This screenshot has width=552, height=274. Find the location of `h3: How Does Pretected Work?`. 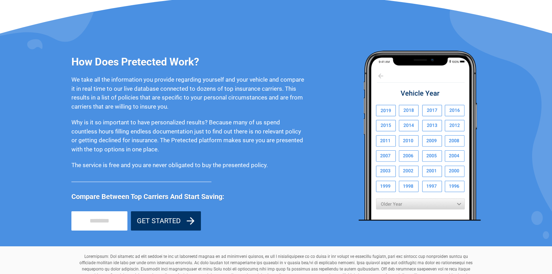

h3: How Does Pretected Work? is located at coordinates (188, 62).